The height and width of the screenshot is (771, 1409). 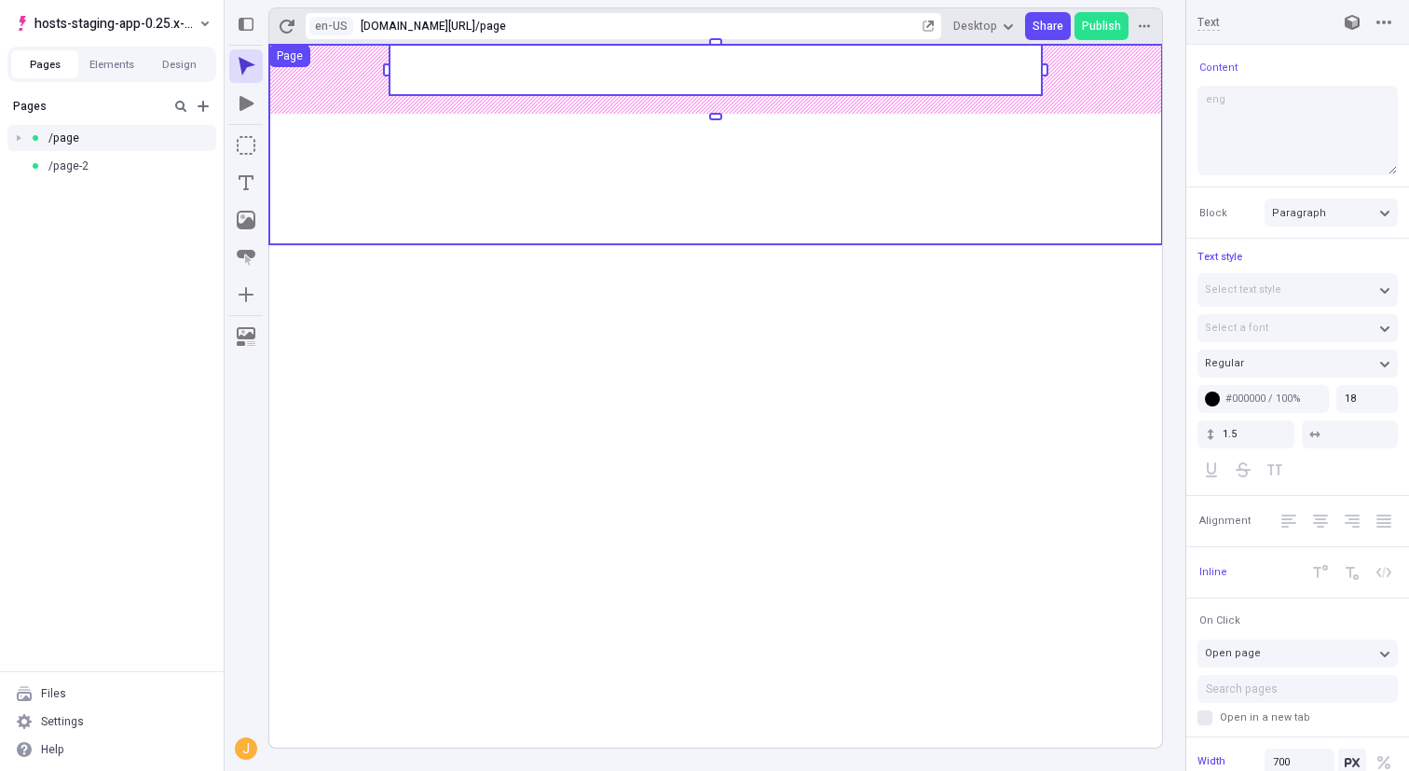 What do you see at coordinates (1263, 399) in the screenshot?
I see `button: #000000 / 100%` at bounding box center [1263, 399].